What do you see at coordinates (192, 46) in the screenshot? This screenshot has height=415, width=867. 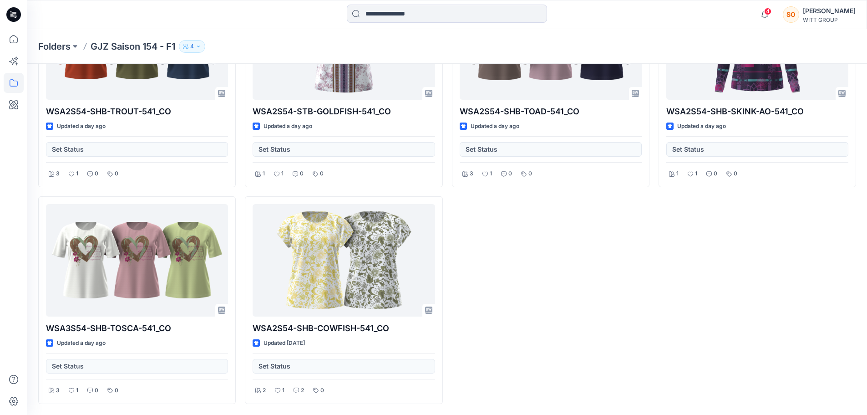 I see `button: 4` at bounding box center [192, 46].